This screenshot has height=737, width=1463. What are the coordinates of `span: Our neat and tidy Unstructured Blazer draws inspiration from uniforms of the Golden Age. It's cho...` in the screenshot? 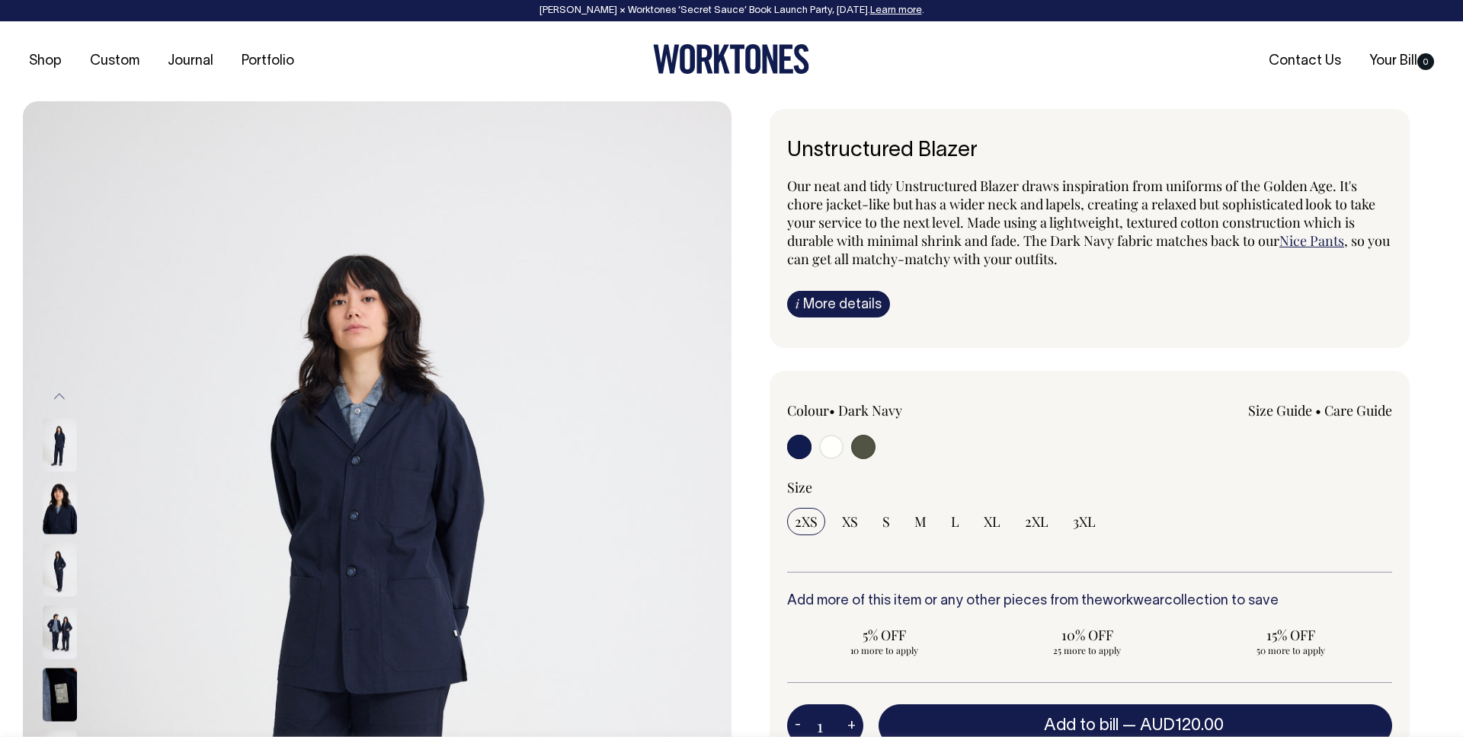 It's located at (1081, 213).